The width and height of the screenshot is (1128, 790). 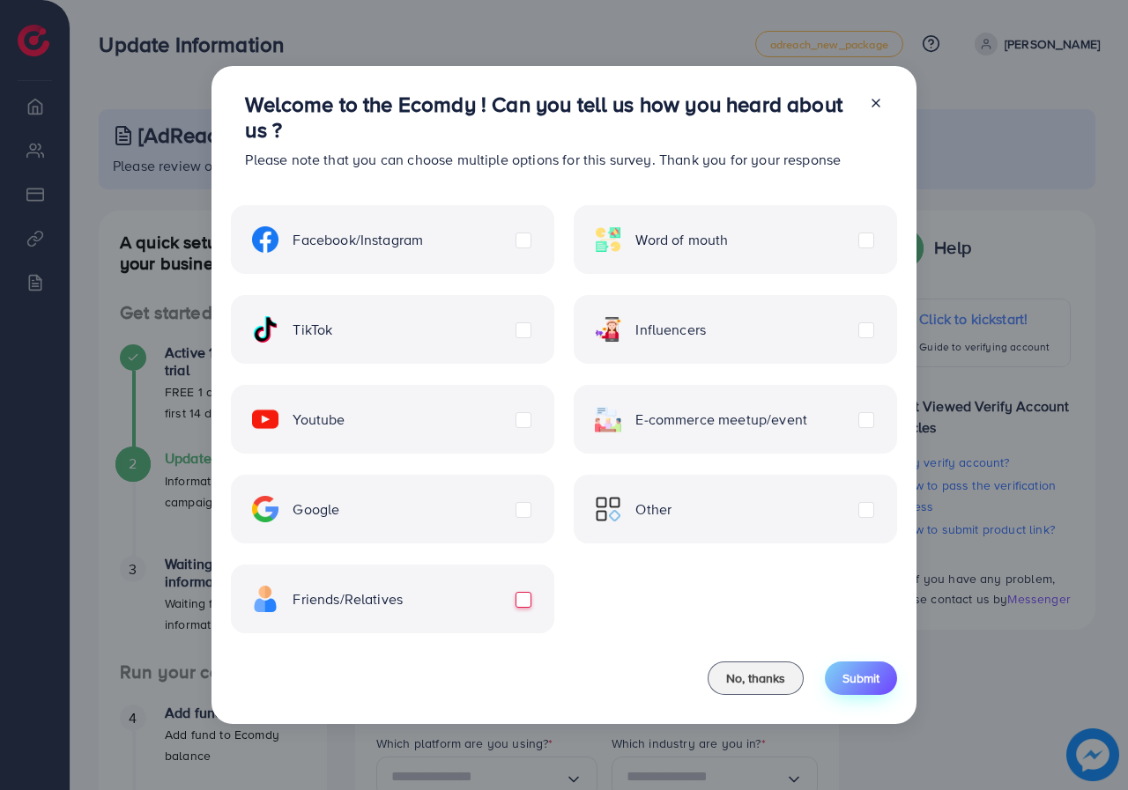 I want to click on span: Facebook/Instagram, so click(x=358, y=240).